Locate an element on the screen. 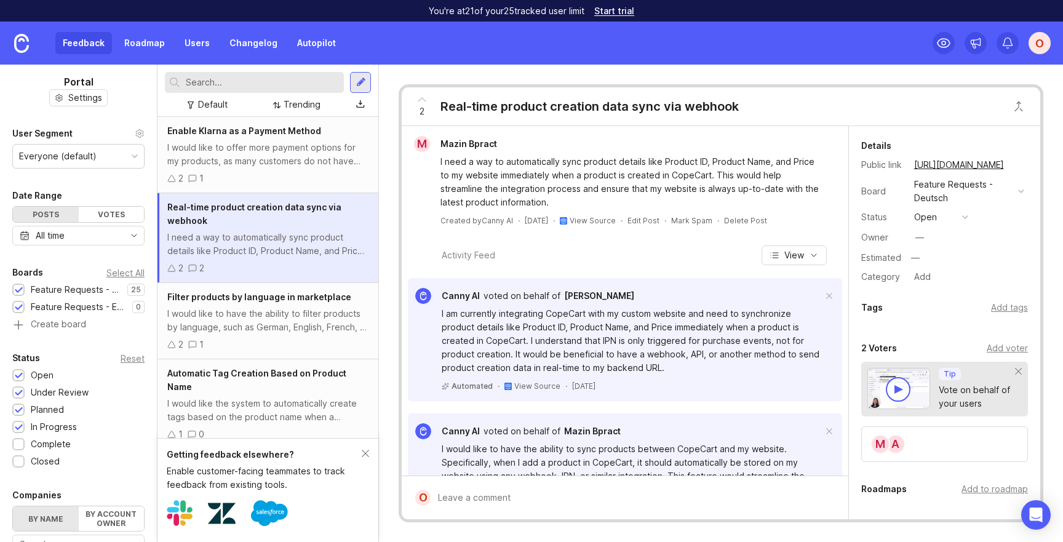 The width and height of the screenshot is (1063, 542). button: Mark Spam is located at coordinates (691, 220).